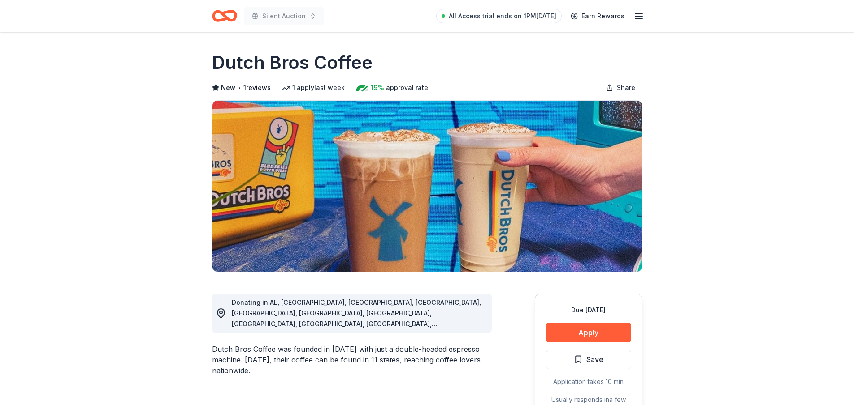 The width and height of the screenshot is (854, 405). I want to click on div: Application takes 10 min, so click(588, 382).